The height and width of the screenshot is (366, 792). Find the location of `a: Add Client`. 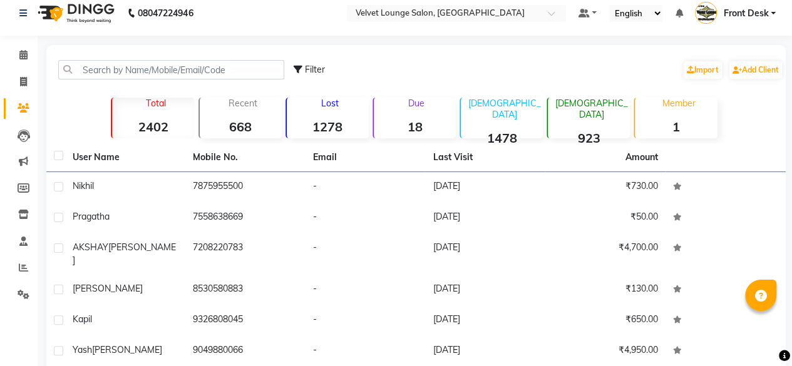

a: Add Client is located at coordinates (756, 70).